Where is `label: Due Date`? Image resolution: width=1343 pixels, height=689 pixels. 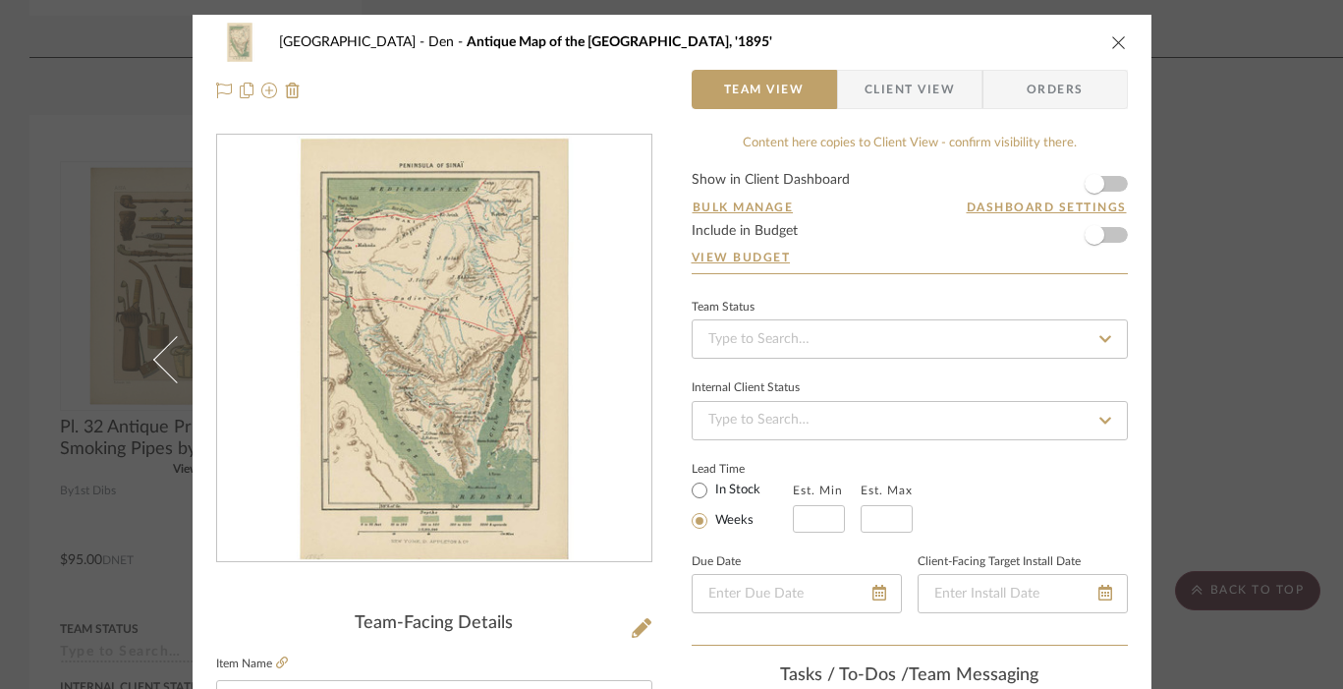
label: Due Date is located at coordinates (716, 562).